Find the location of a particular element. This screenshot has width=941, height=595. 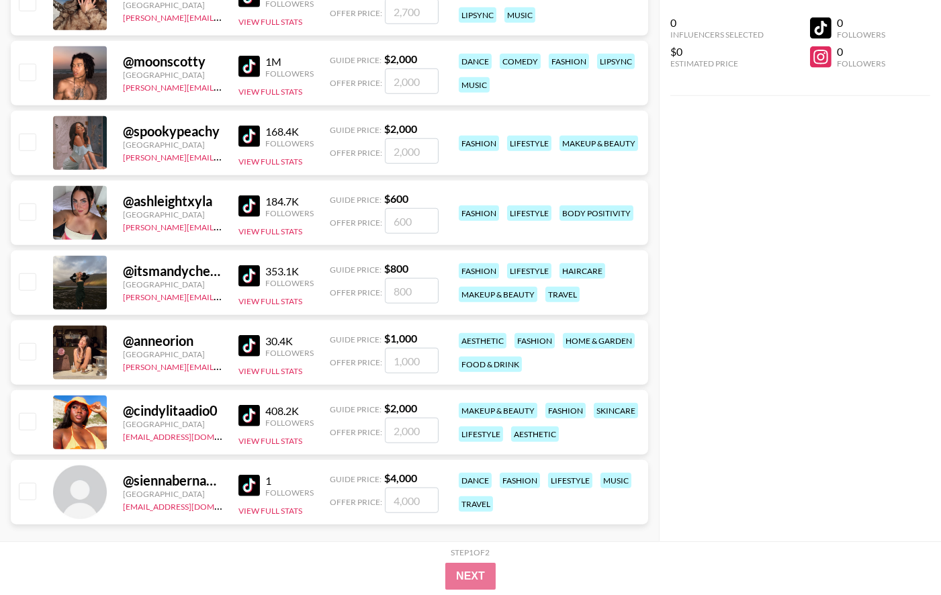

div: @ ashleightxyla is located at coordinates (173, 201).